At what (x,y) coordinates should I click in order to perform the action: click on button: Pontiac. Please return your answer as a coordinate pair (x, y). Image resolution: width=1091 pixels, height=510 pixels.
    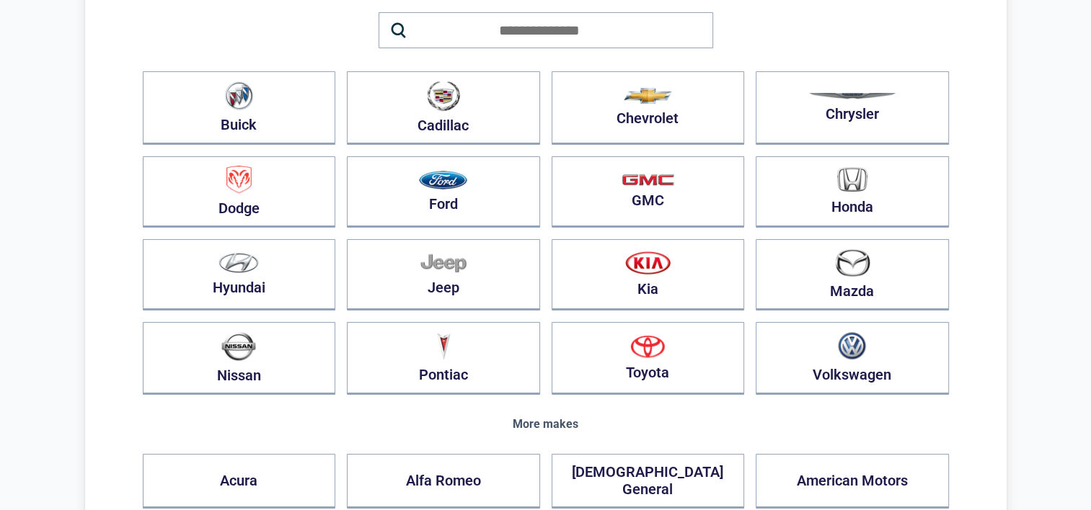
    Looking at the image, I should click on (443, 358).